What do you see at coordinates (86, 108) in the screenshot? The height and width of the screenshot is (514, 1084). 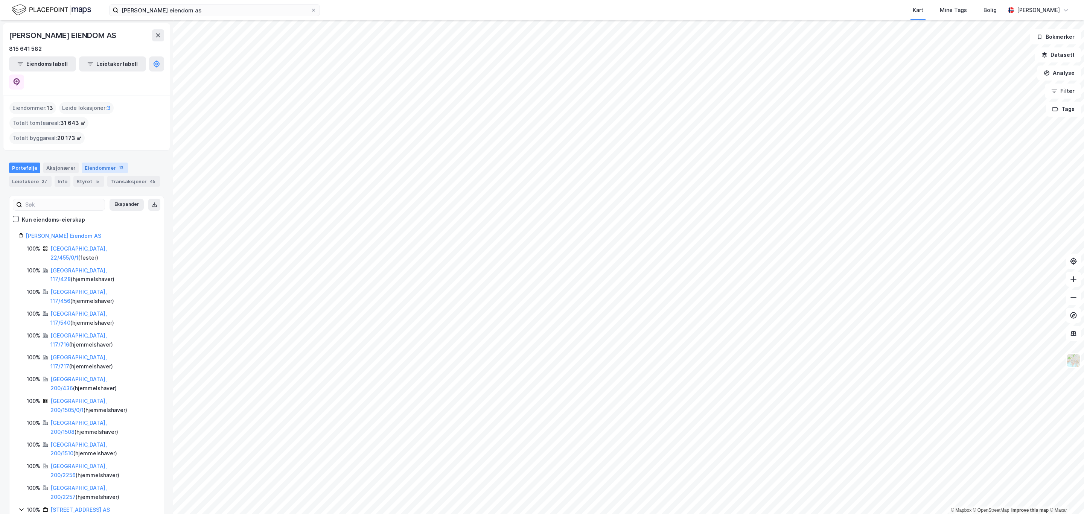 I see `div: Leide lokasjoner :` at bounding box center [86, 108].